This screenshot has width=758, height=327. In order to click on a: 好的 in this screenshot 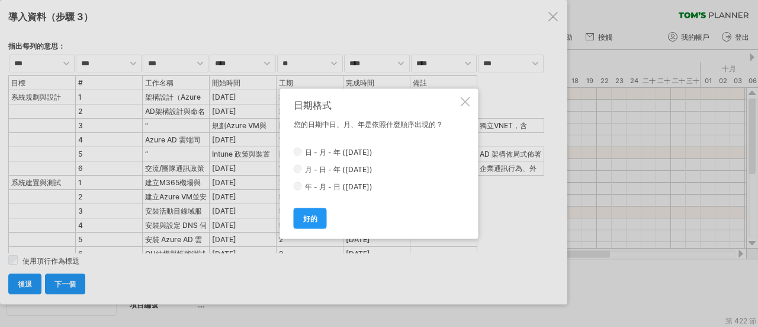, I will do `click(311, 217)`.